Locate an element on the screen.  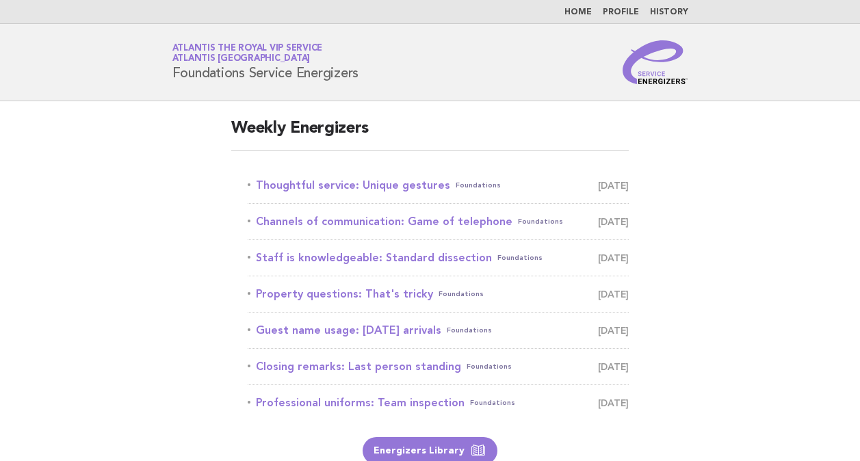
img: Service Energizers is located at coordinates (655, 62).